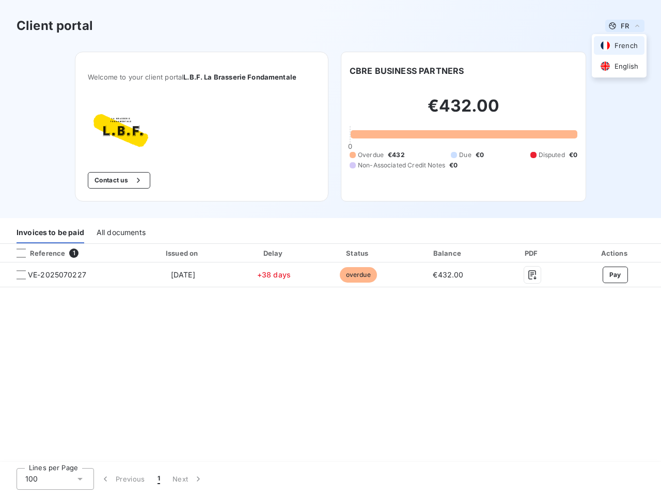 The height and width of the screenshot is (496, 661). I want to click on span: €432, so click(396, 155).